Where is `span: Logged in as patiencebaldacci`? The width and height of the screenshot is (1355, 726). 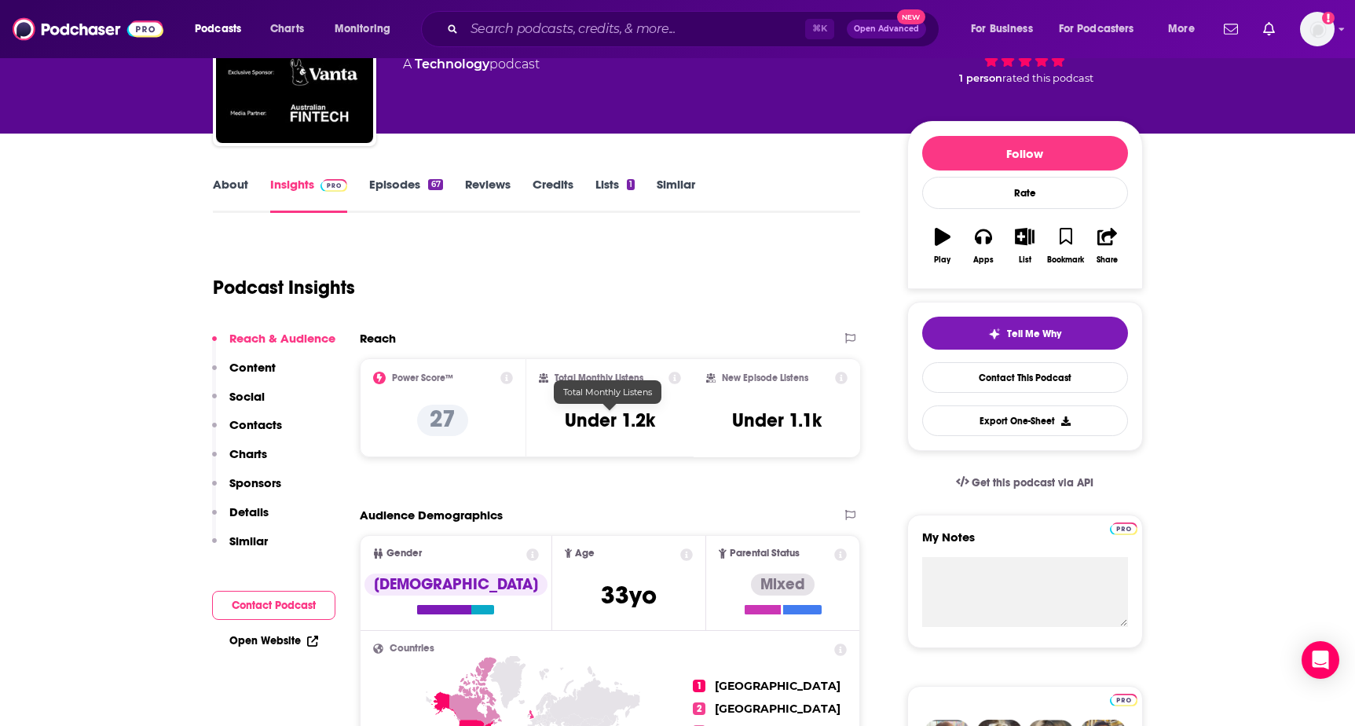 span: Logged in as patiencebaldacci is located at coordinates (1317, 29).